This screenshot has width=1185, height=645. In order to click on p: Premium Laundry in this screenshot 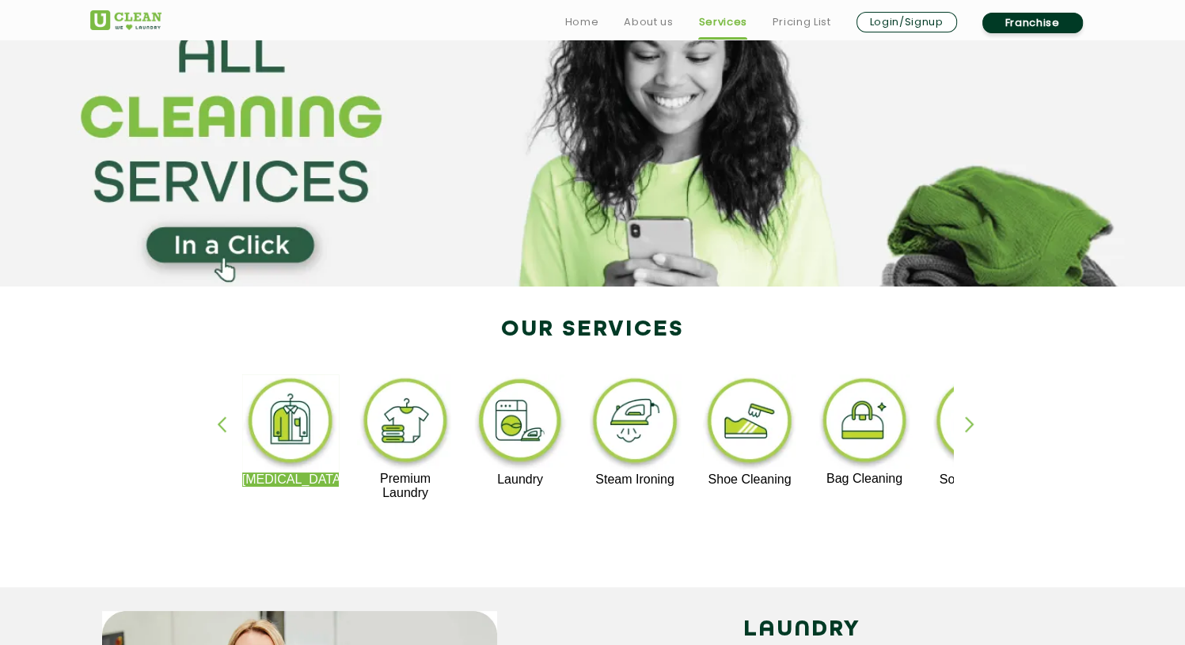, I will do `click(405, 486)`.